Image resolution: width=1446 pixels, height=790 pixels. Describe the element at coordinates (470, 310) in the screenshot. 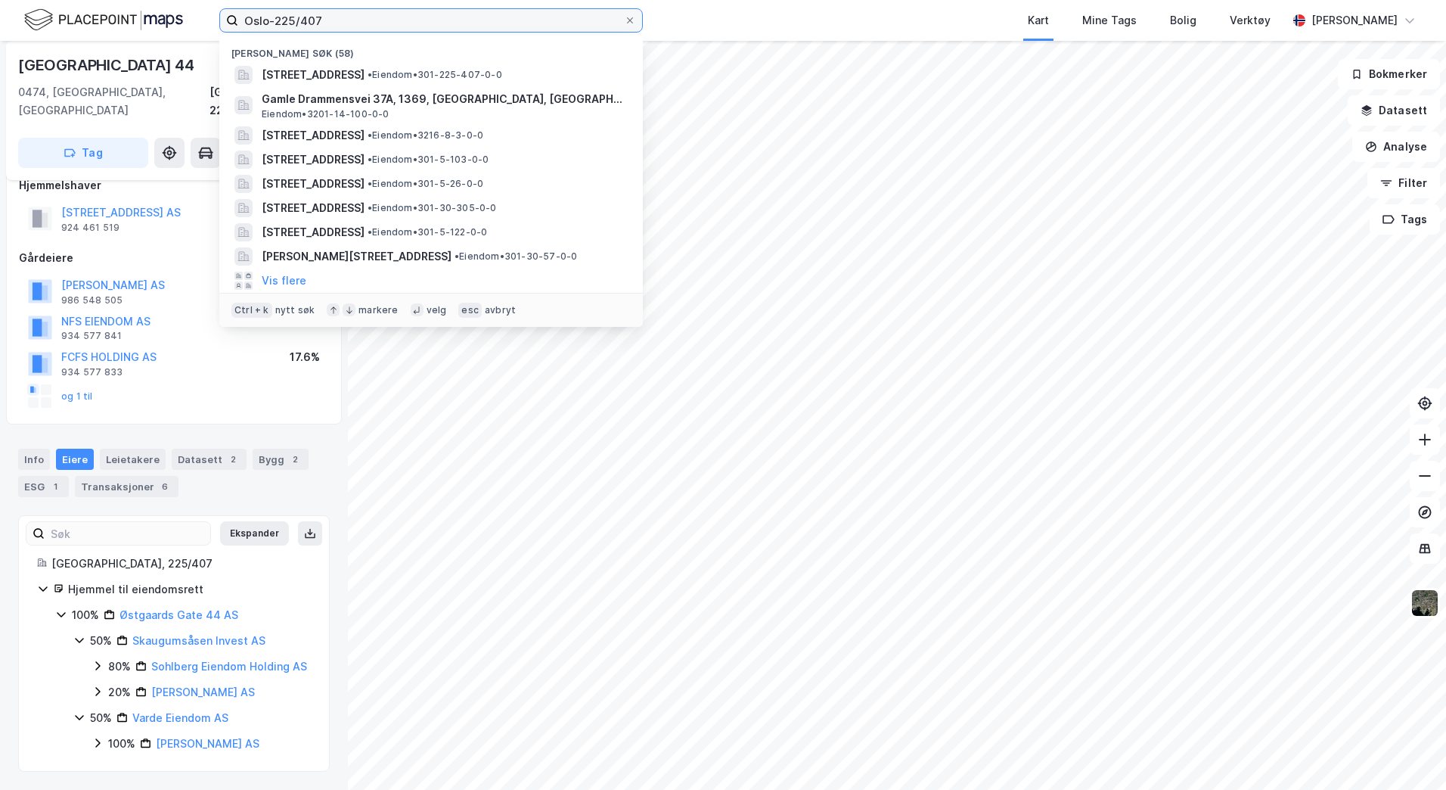

I see `div: esc` at that location.